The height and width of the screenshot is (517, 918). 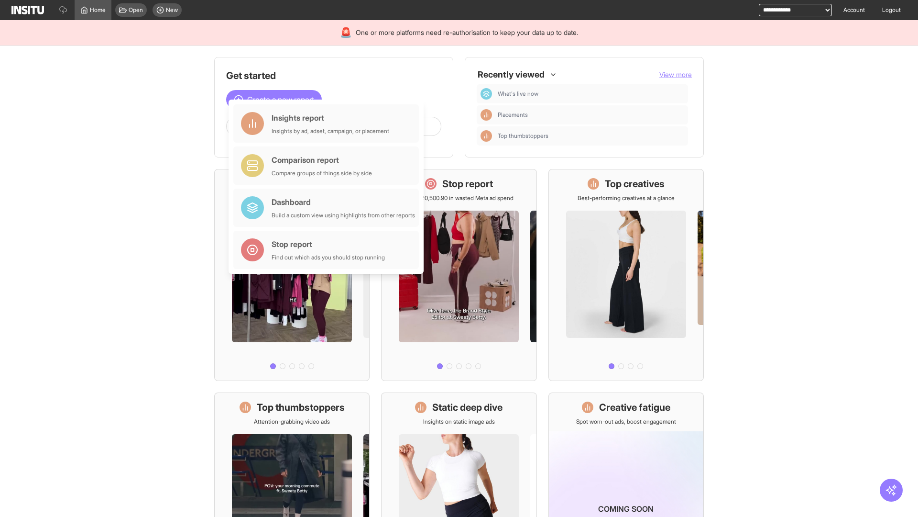 What do you see at coordinates (334, 76) in the screenshot?
I see `h1: Get started` at bounding box center [334, 76].